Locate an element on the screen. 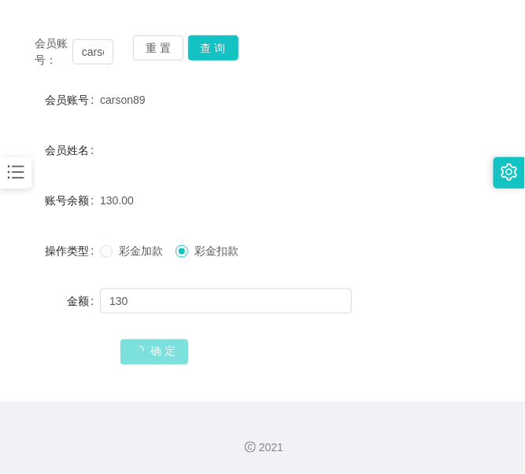  label: 金额 is located at coordinates (83, 301).